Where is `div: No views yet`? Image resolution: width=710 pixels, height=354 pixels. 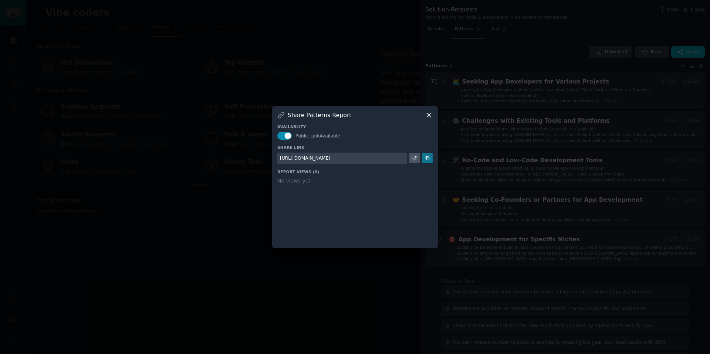
div: No views yet is located at coordinates (355, 181).